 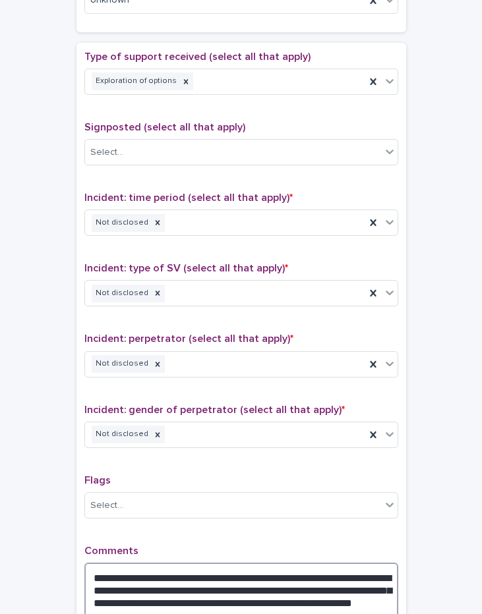 What do you see at coordinates (186, 268) in the screenshot?
I see `span: Incident: type of SV (select all that apply)` at bounding box center [186, 268].